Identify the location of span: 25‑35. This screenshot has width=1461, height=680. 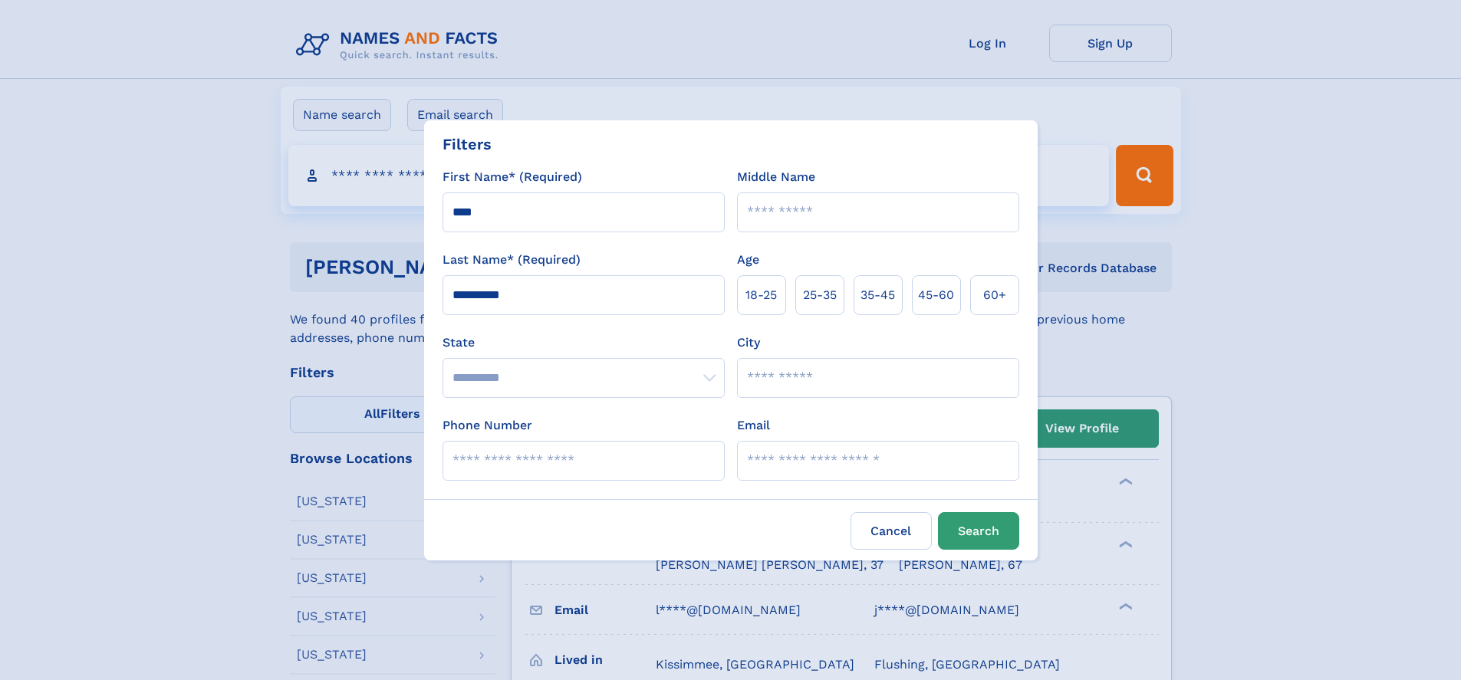
(820, 295).